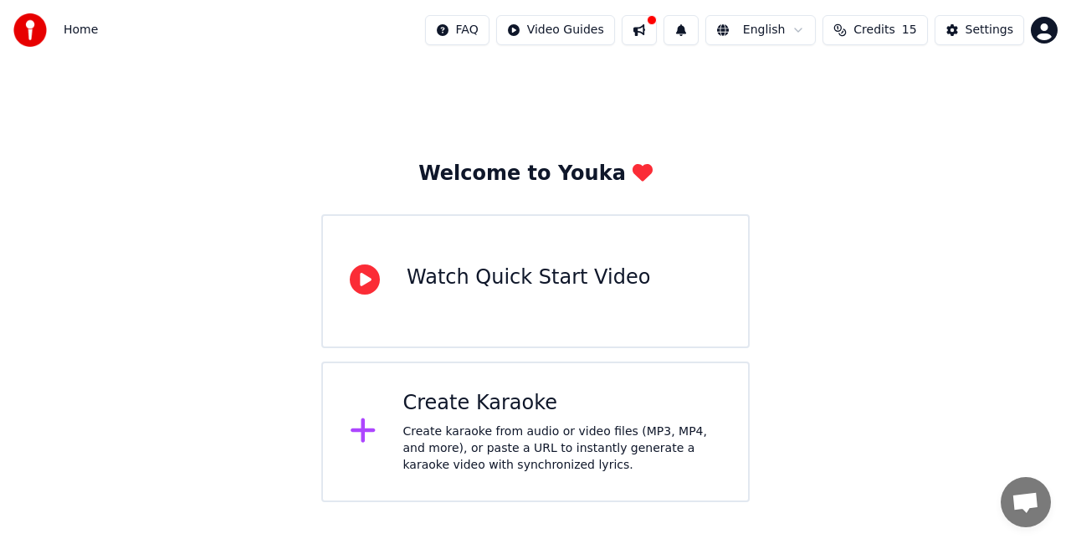  Describe the element at coordinates (979, 30) in the screenshot. I see `button: Settings` at that location.